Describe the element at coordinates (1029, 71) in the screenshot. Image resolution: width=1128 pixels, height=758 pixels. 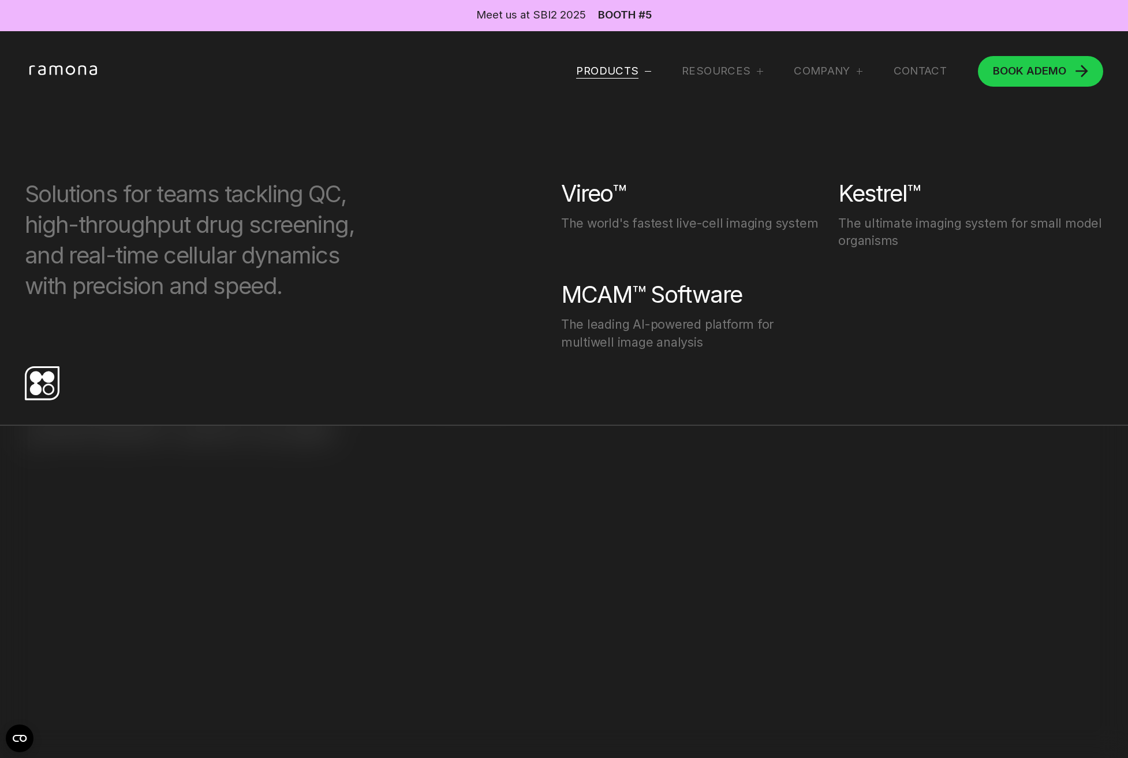
I see `div: DEMO` at that location.